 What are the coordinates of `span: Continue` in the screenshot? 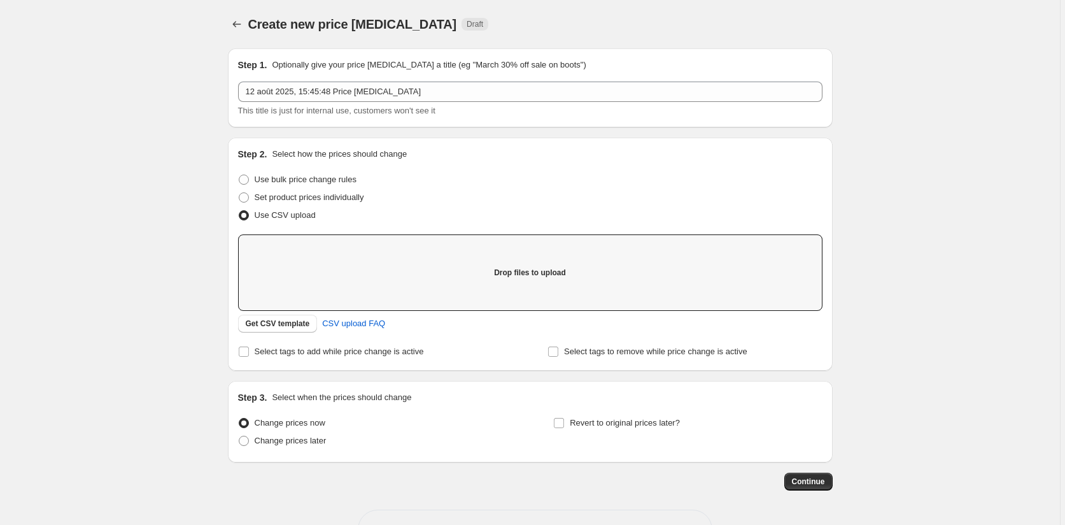 It's located at (809, 481).